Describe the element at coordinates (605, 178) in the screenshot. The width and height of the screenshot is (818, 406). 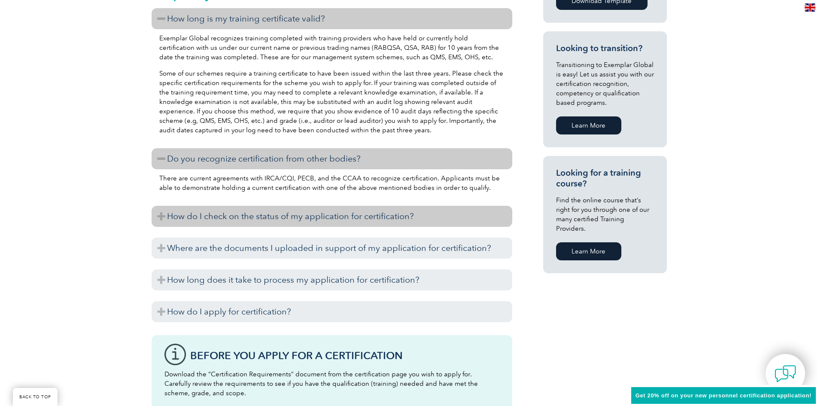
I see `h3: Looking for a training course?` at that location.